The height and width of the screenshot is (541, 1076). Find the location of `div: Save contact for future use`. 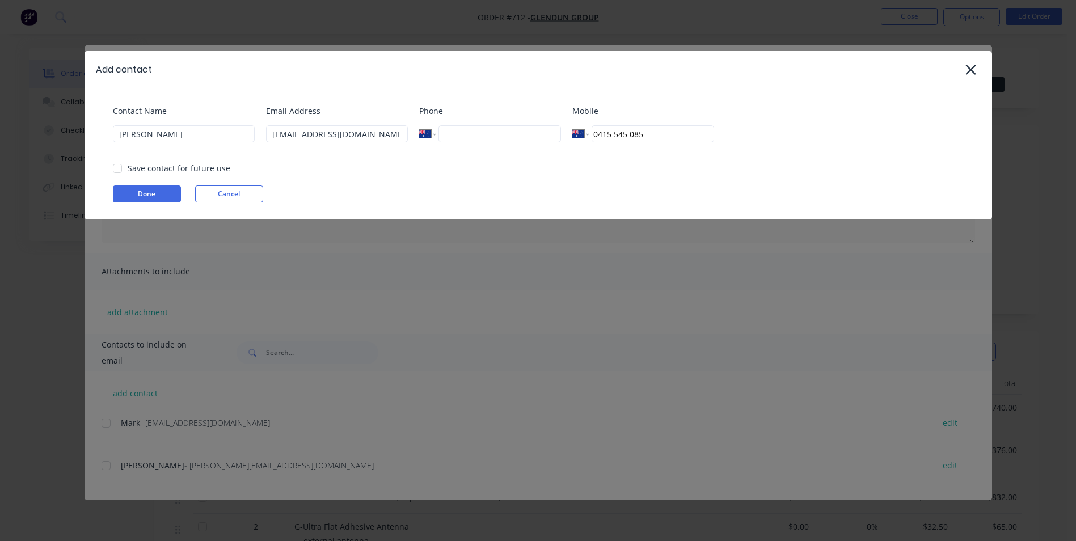

div: Save contact for future use is located at coordinates (179, 168).